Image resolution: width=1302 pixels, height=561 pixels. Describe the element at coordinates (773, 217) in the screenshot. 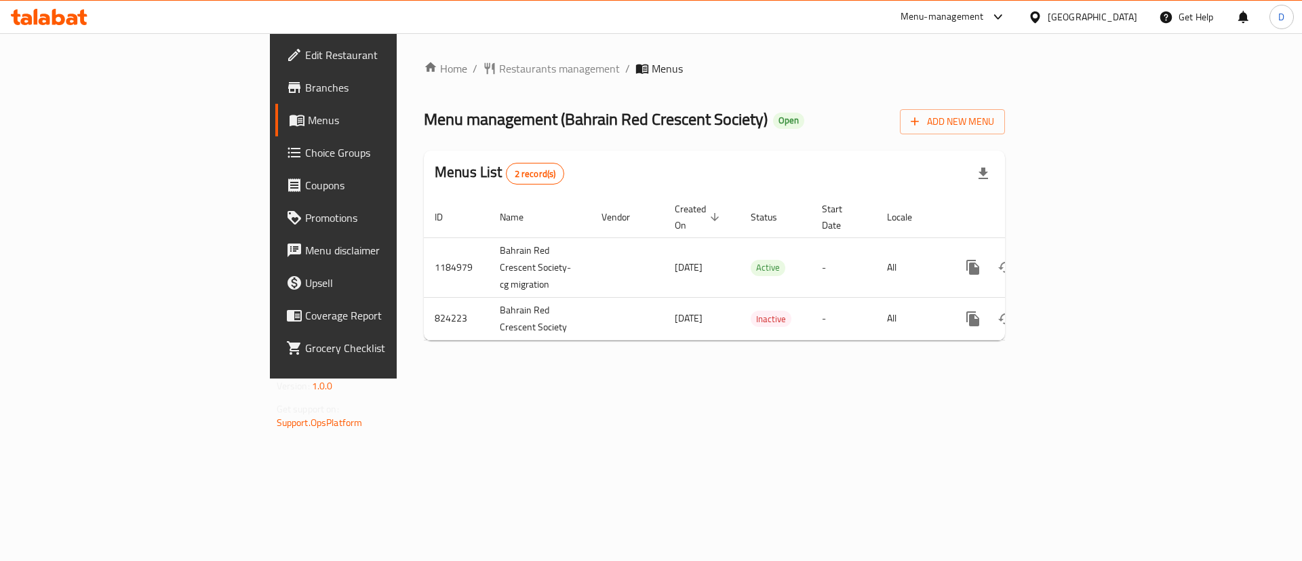

I see `span: Status` at that location.